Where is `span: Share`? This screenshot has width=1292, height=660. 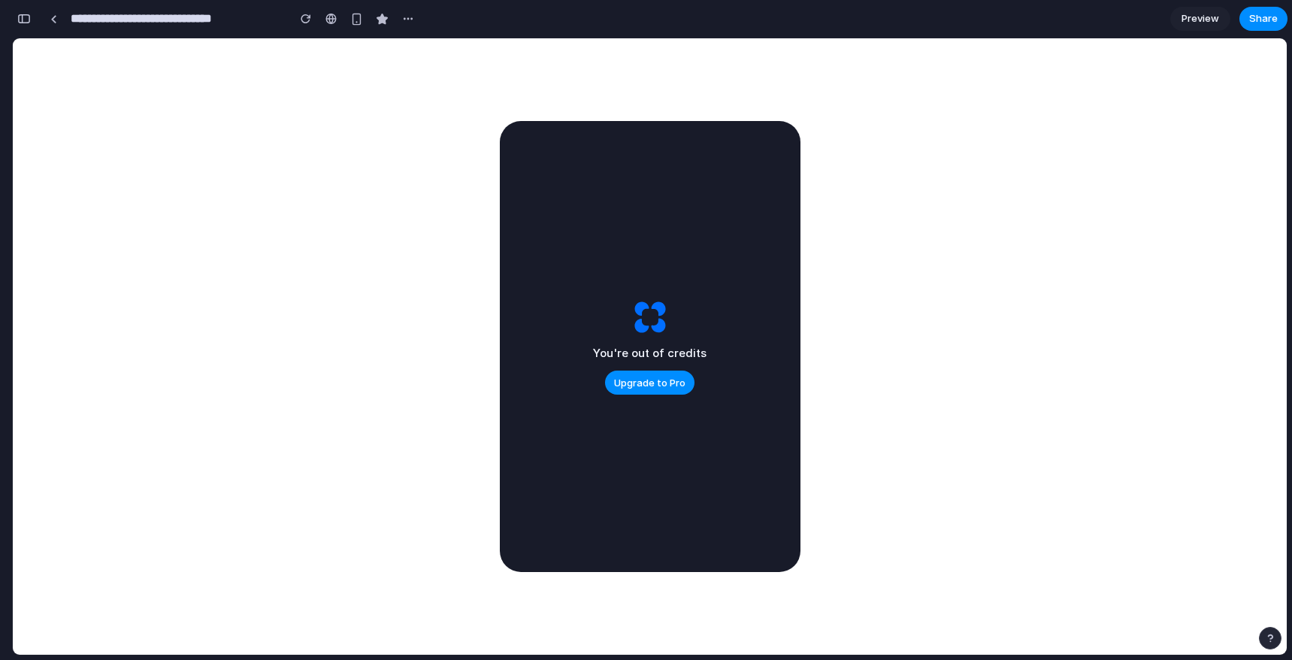
span: Share is located at coordinates (1263, 19).